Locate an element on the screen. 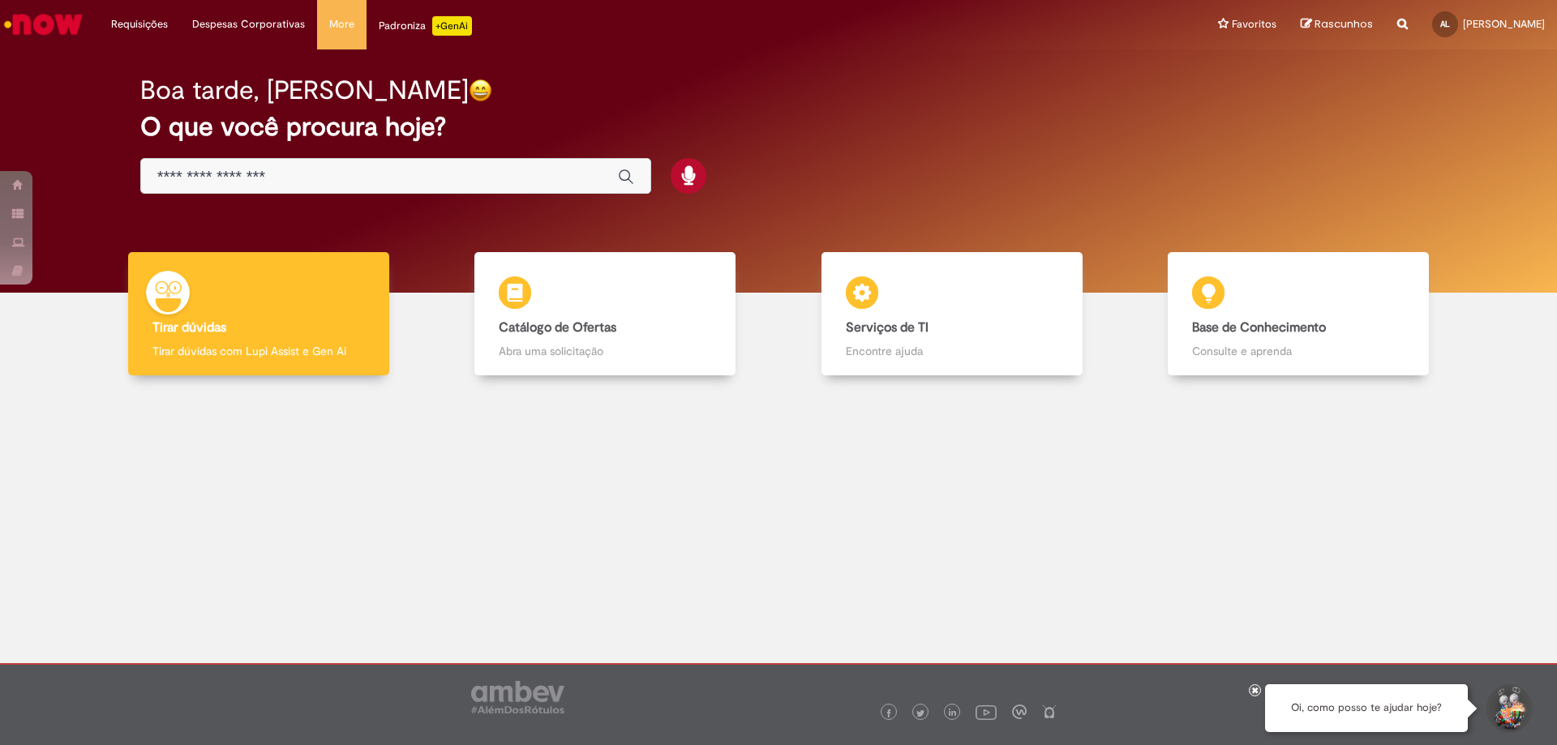  img: logo_footer_workplace.png is located at coordinates (1019, 712).